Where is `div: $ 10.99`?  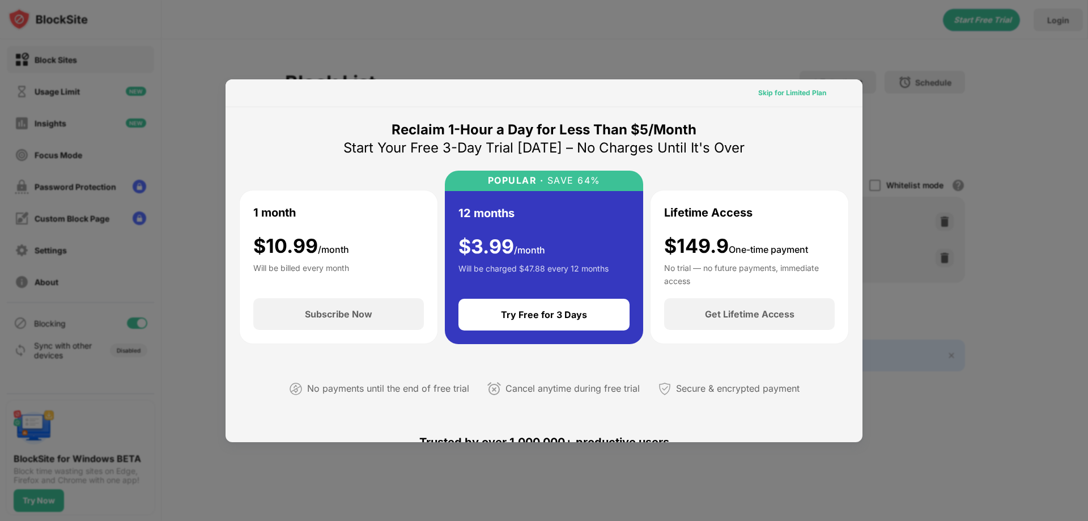
div: $ 10.99 is located at coordinates (301, 246).